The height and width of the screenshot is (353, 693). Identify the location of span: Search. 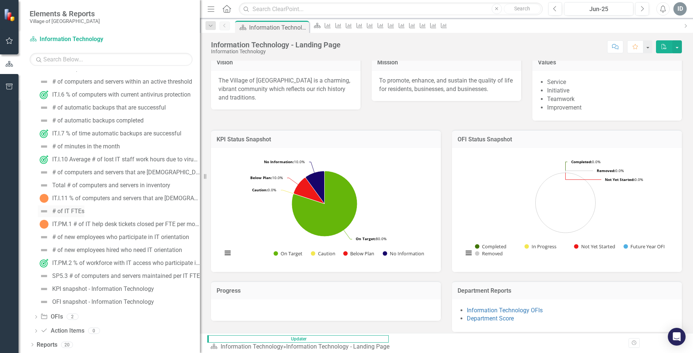
(522, 9).